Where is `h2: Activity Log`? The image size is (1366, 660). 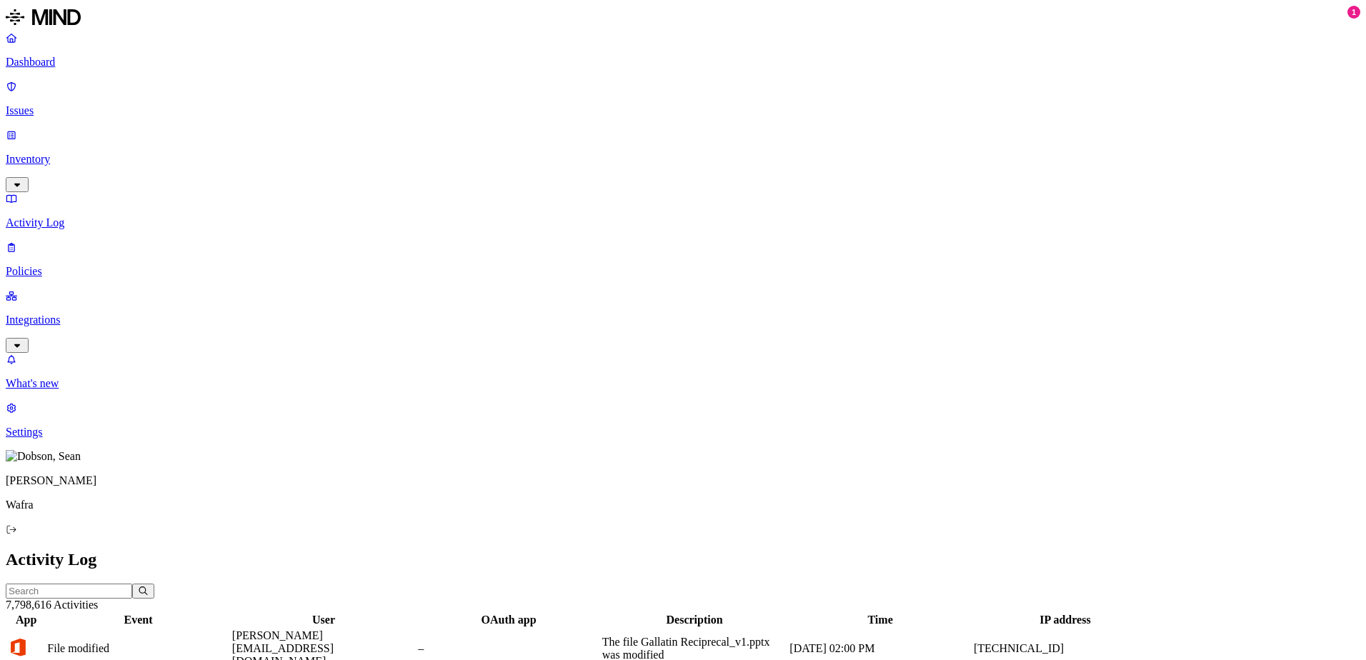 h2: Activity Log is located at coordinates (683, 559).